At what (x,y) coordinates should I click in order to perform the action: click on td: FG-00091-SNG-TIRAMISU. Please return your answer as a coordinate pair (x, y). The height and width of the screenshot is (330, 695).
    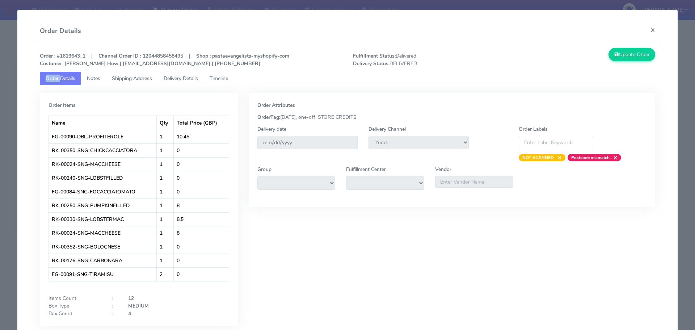
    Looking at the image, I should click on (103, 274).